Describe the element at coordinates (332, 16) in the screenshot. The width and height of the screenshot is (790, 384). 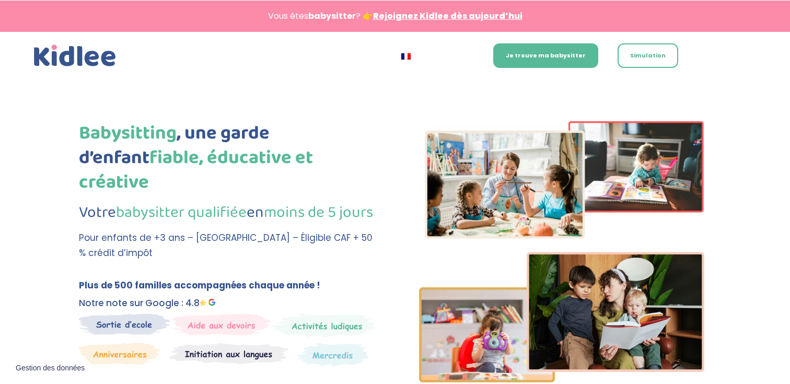
I see `strong: babysitter` at that location.